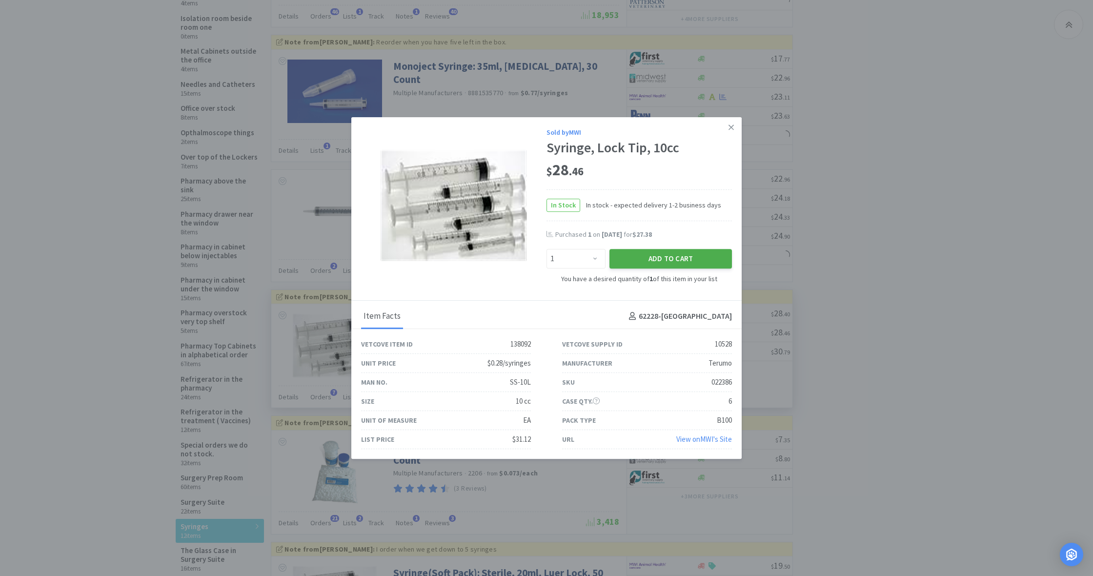 Image resolution: width=1093 pixels, height=576 pixels. Describe the element at coordinates (643, 235) in the screenshot. I see `div: Purchased on for` at that location.